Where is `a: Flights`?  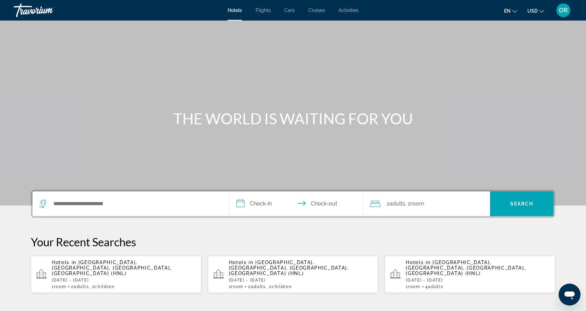
a: Flights is located at coordinates (263, 10).